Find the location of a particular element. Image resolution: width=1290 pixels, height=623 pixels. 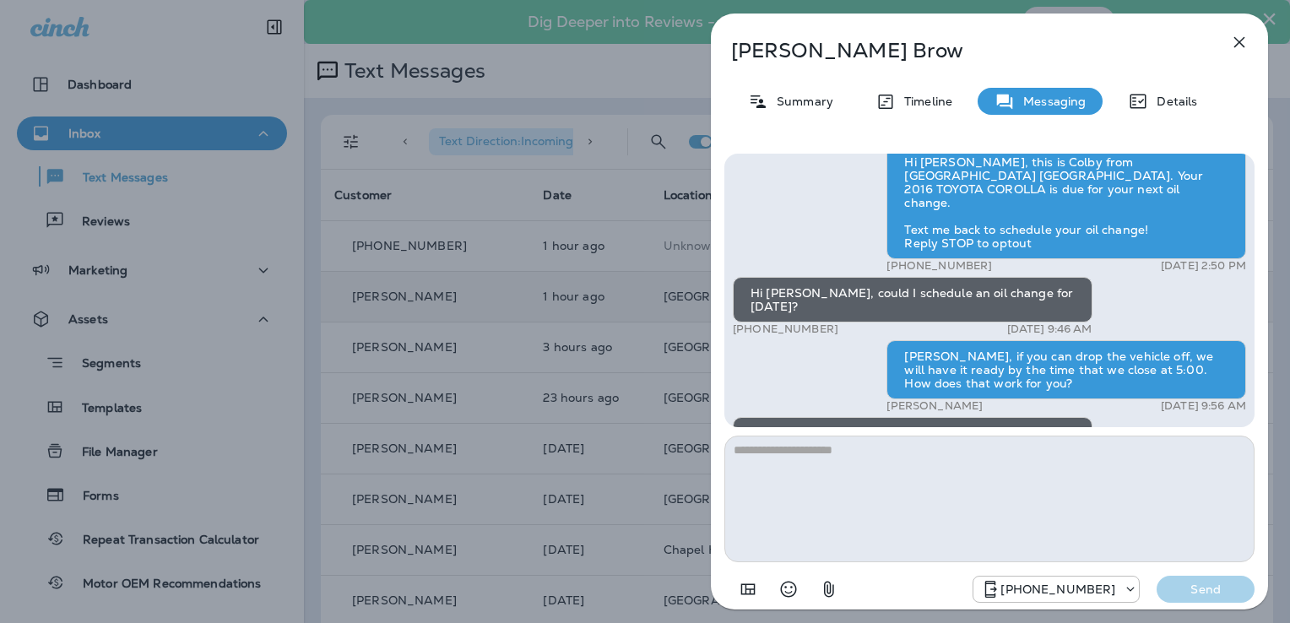

p: Details is located at coordinates (1173, 101).